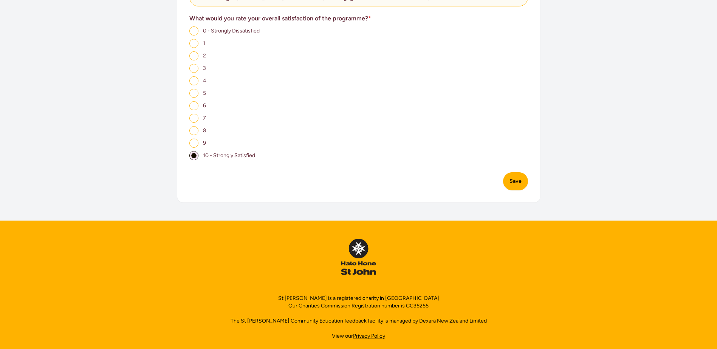  What do you see at coordinates (205, 56) in the screenshot?
I see `span: 2` at bounding box center [205, 56].